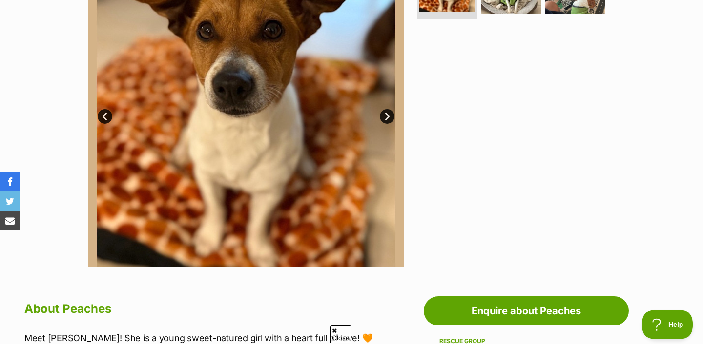 This screenshot has width=703, height=344. I want to click on a: Prev, so click(105, 117).